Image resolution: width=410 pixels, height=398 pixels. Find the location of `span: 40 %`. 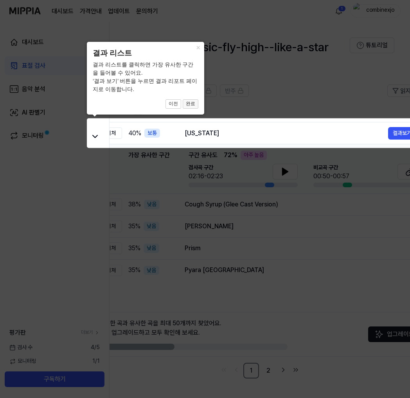

span: 40 % is located at coordinates (134, 133).